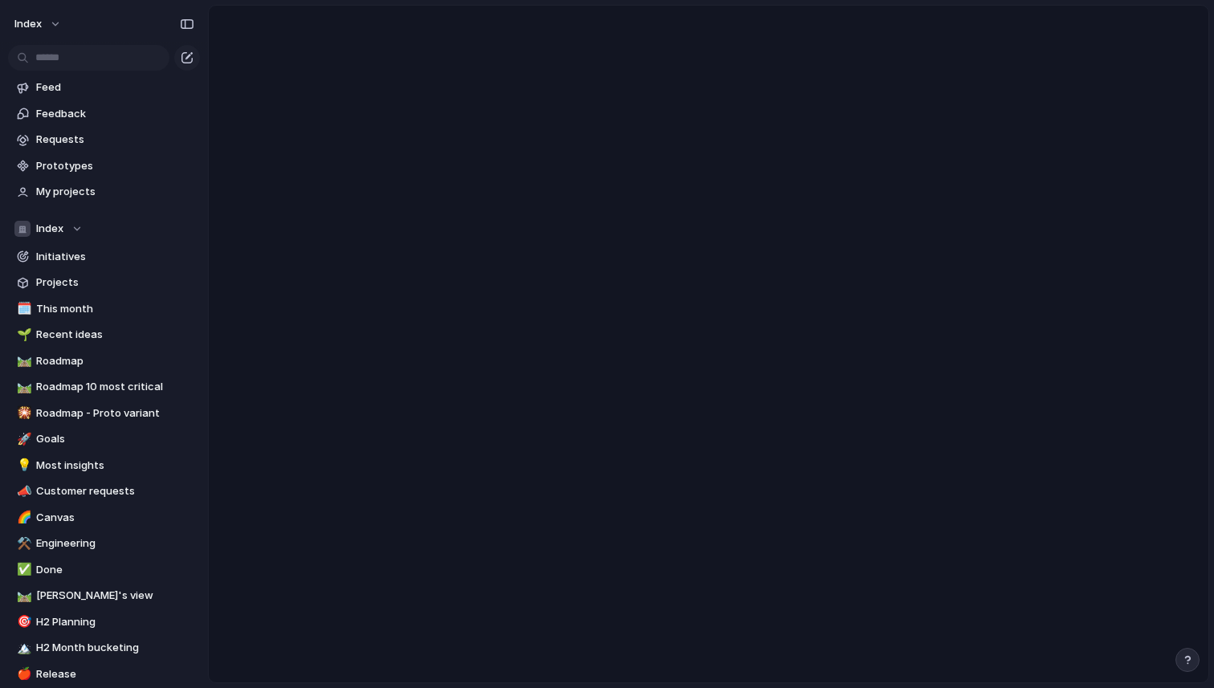 The image size is (1214, 688). I want to click on span: Done, so click(115, 570).